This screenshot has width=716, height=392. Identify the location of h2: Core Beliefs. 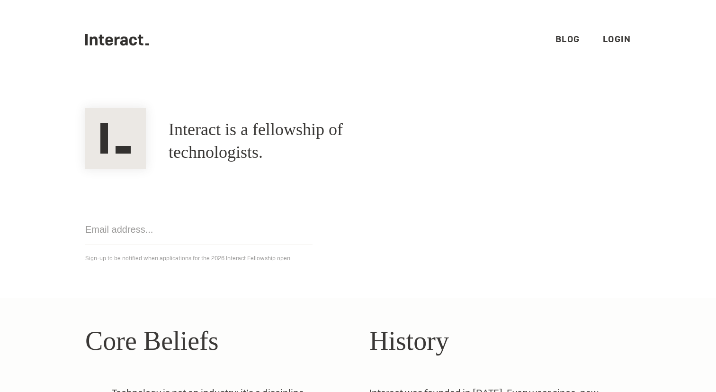
(216, 341).